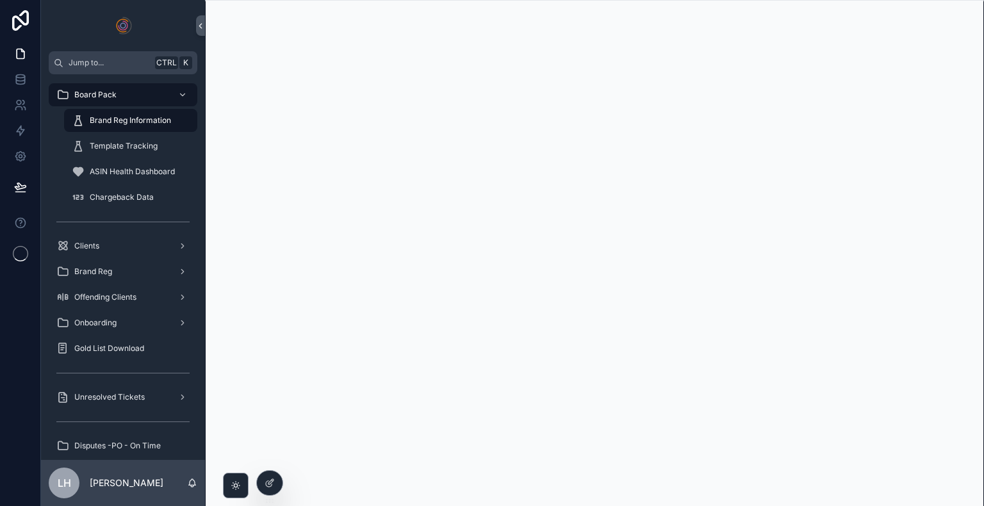  What do you see at coordinates (95, 323) in the screenshot?
I see `span: Onboarding` at bounding box center [95, 323].